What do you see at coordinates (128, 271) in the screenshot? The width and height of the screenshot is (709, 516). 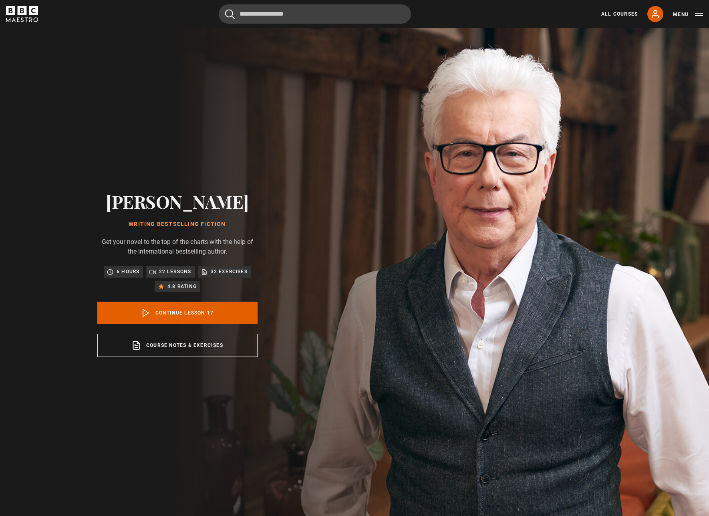 I see `p: 6 hours` at bounding box center [128, 271].